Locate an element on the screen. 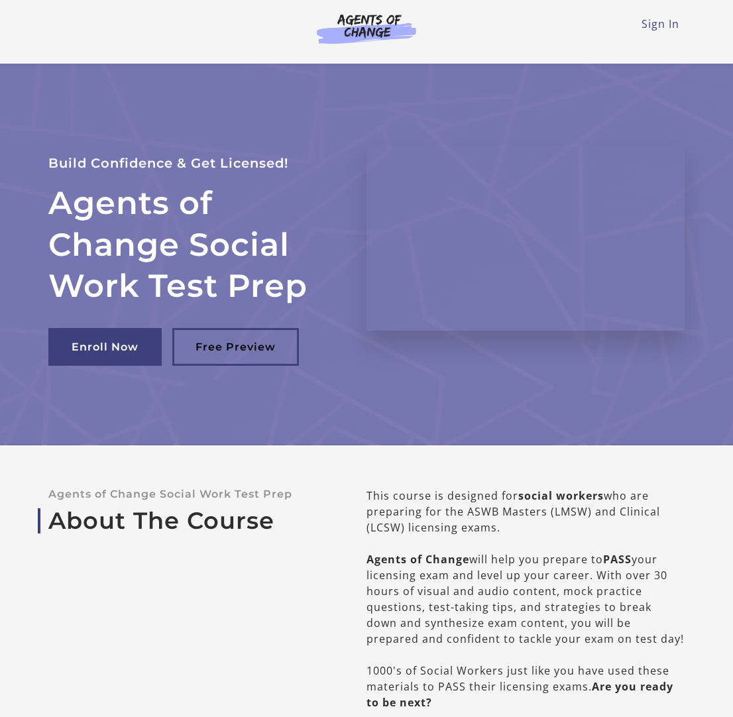  h2: Agents of Change Social Work Test Prep is located at coordinates (197, 244).